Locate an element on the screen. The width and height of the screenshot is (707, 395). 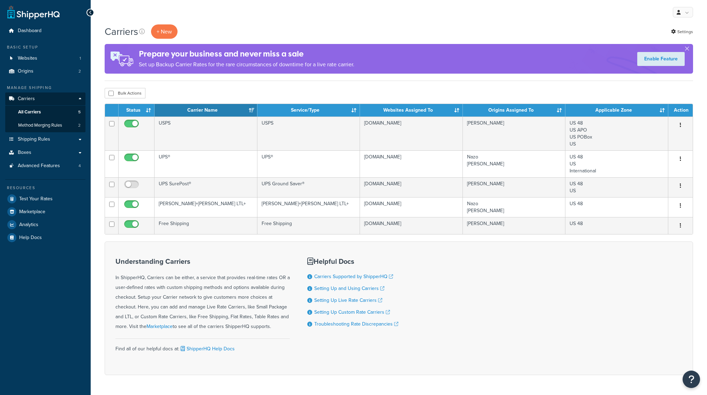
button: + New is located at coordinates (164, 31).